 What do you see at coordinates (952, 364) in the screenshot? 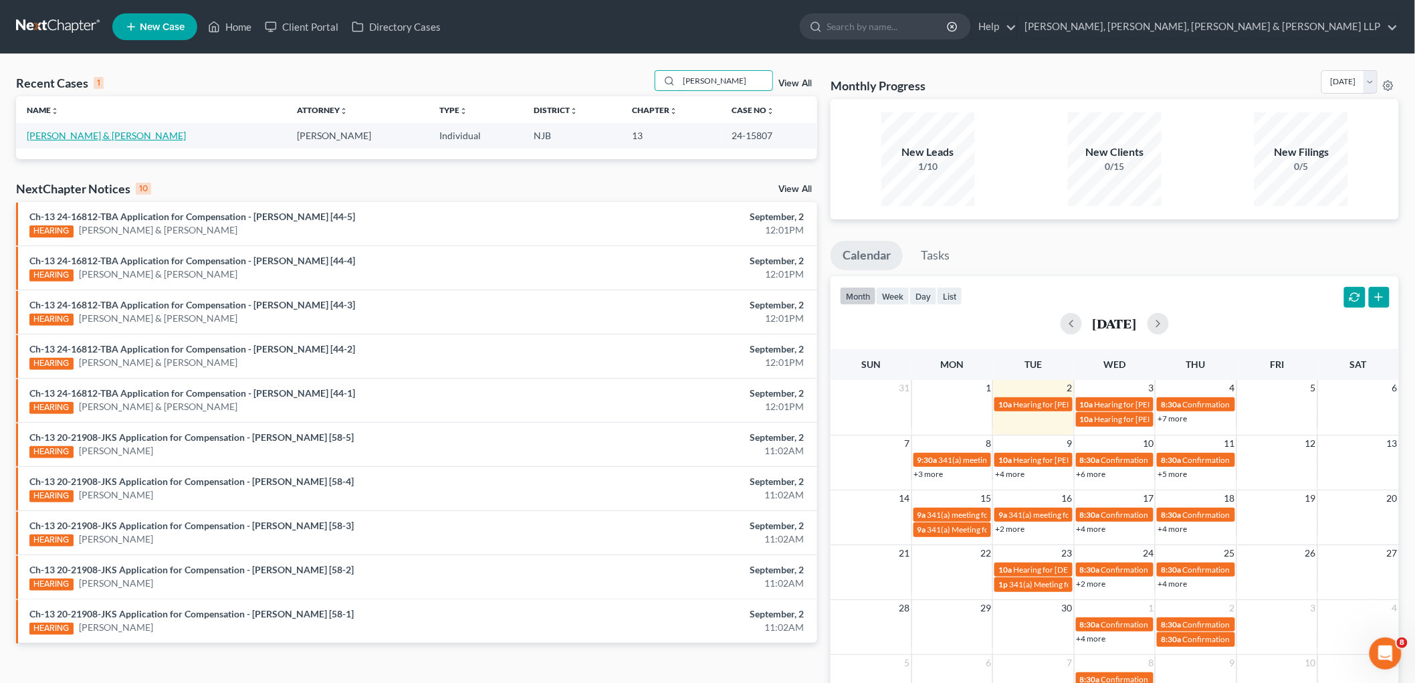
I see `span: Mon` at bounding box center [952, 364].